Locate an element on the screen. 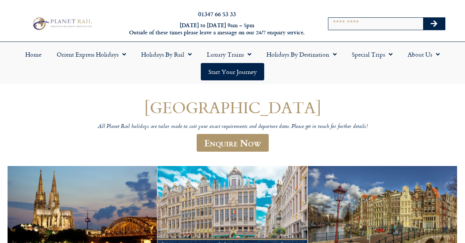 This screenshot has width=465, height=243. a: Holidays by Rail is located at coordinates (167, 54).